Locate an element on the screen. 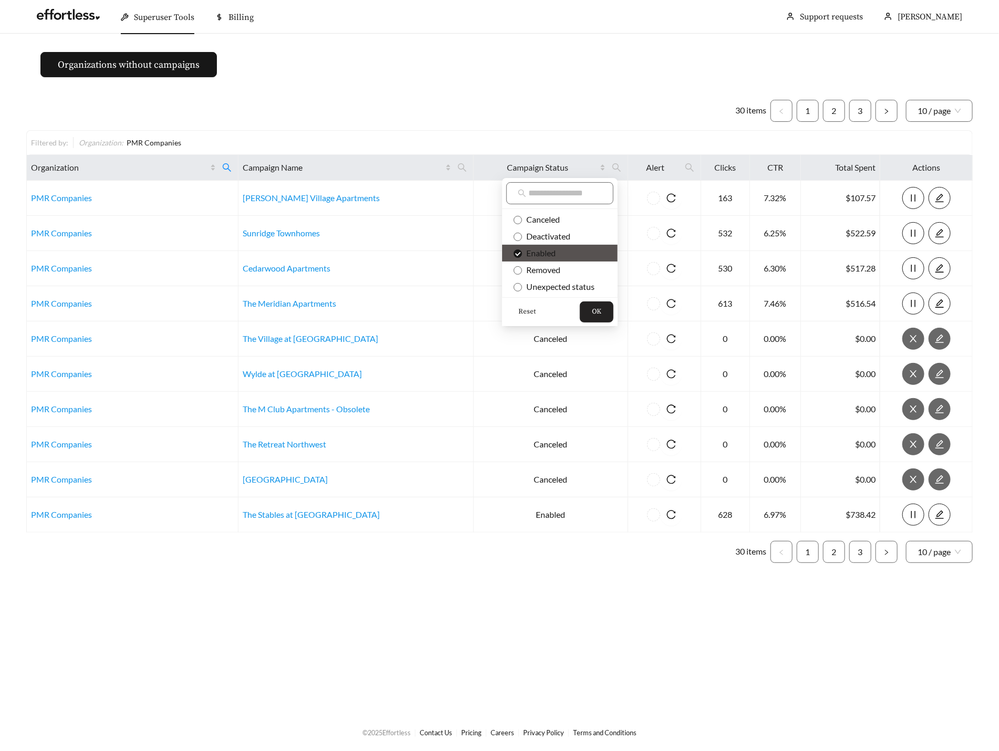  span: Organizations without campaigns is located at coordinates (129, 65).